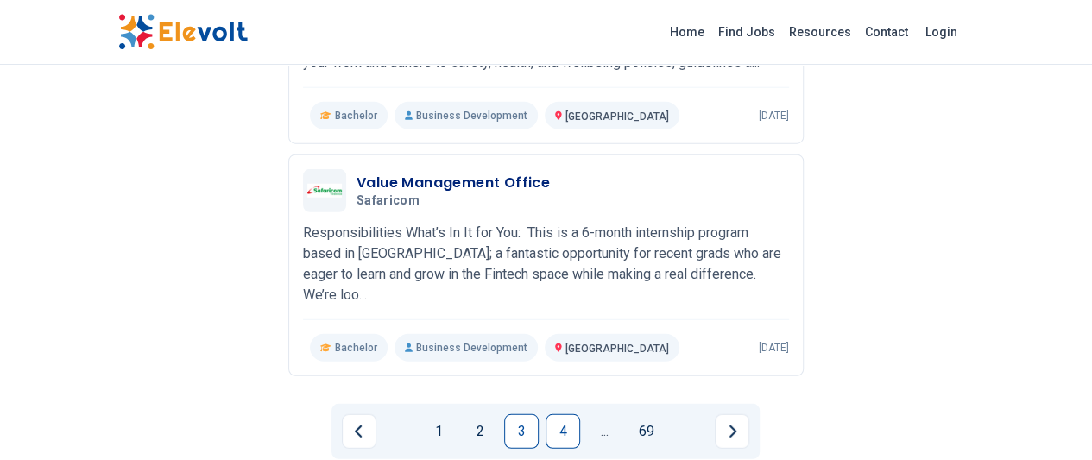 The image size is (1092, 460). What do you see at coordinates (546, 265) in the screenshot?
I see `a: SafaricomValue Management OfficeSafaricomResponsibilities What’s In It for You: This is a 6-month...` at bounding box center [546, 265].